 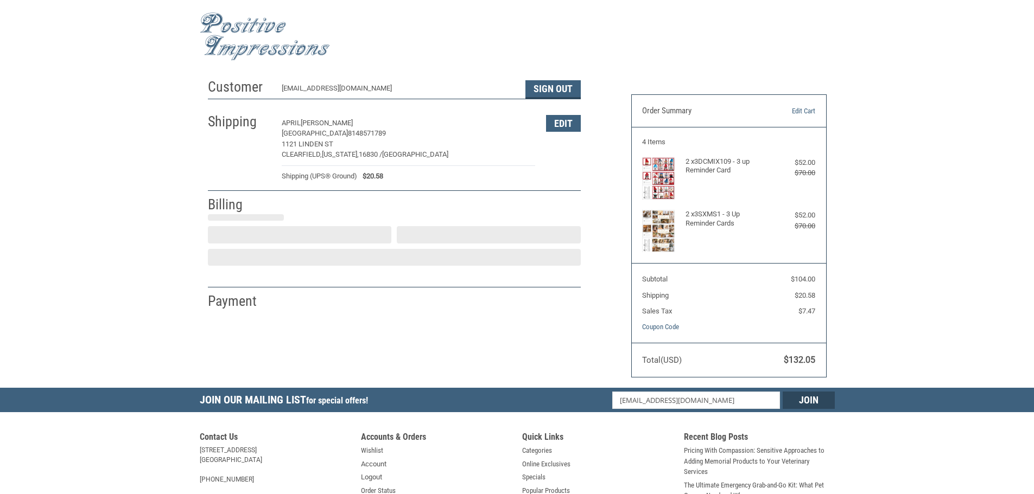 I want to click on a: Account, so click(x=373, y=464).